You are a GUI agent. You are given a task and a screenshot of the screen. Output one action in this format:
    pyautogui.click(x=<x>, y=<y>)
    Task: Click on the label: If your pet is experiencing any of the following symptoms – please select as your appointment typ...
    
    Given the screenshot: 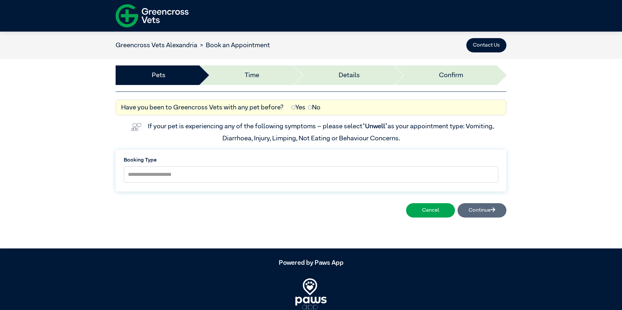 What is the action you would take?
    pyautogui.click(x=322, y=132)
    